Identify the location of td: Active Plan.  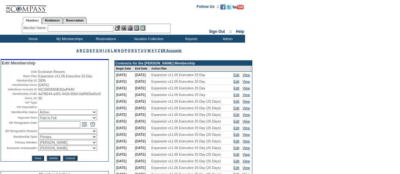
(191, 69).